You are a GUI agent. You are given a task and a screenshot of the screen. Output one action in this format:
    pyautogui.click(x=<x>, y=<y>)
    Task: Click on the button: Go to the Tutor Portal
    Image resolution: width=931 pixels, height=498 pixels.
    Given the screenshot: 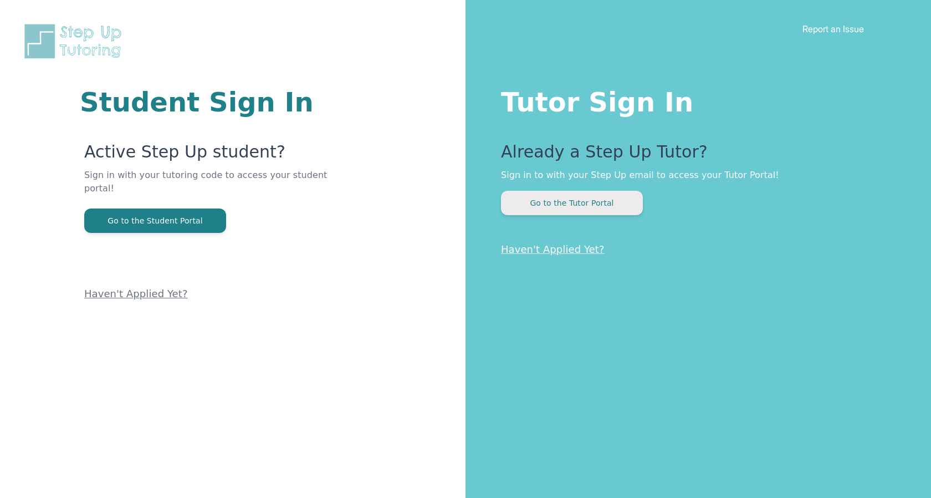 What is the action you would take?
    pyautogui.click(x=572, y=203)
    